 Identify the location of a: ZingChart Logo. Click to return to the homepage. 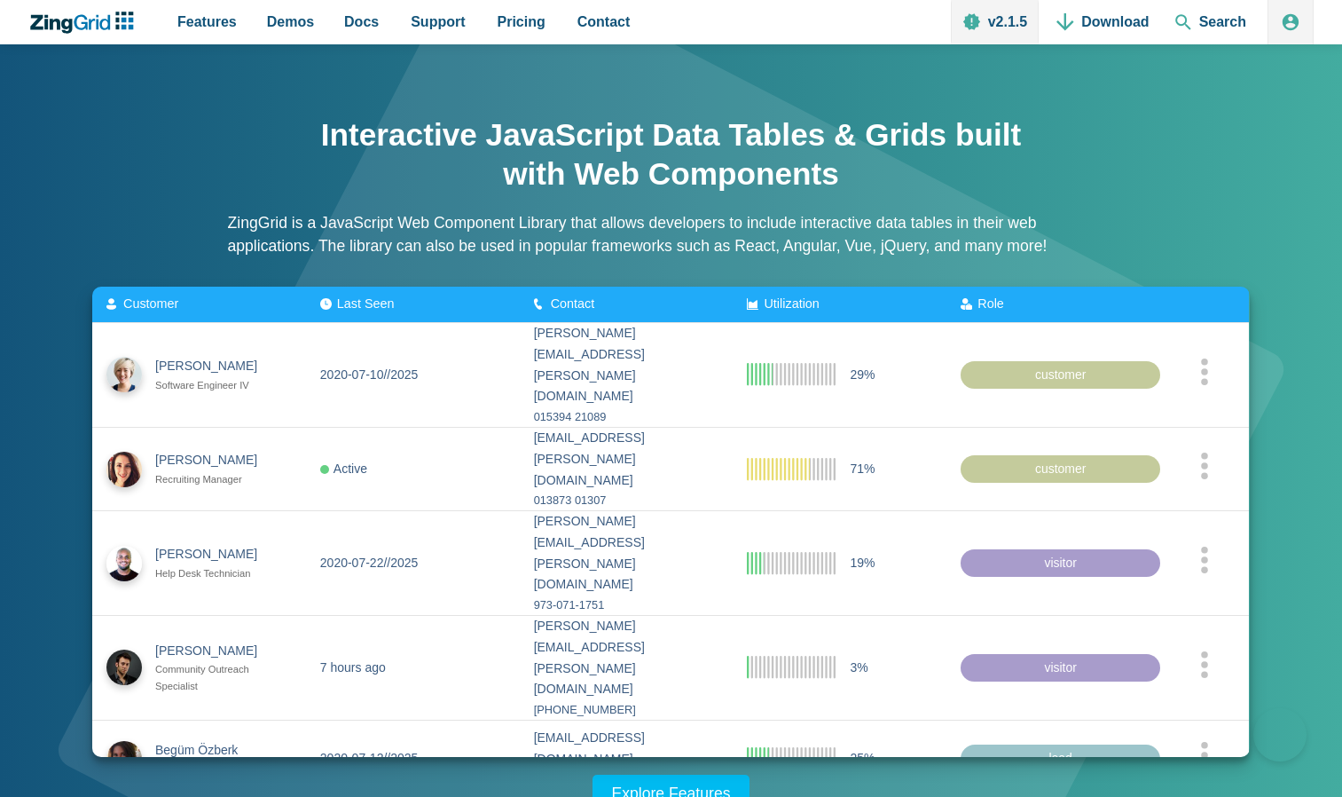
(85, 22).